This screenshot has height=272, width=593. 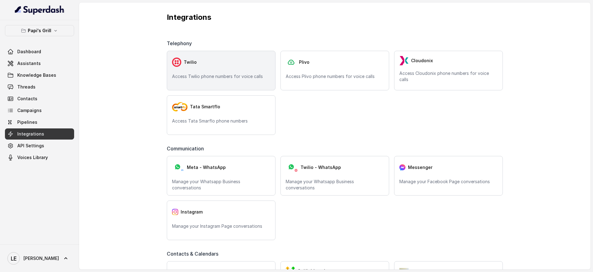 What do you see at coordinates (190, 62) in the screenshot?
I see `span: Twilio` at bounding box center [190, 62].